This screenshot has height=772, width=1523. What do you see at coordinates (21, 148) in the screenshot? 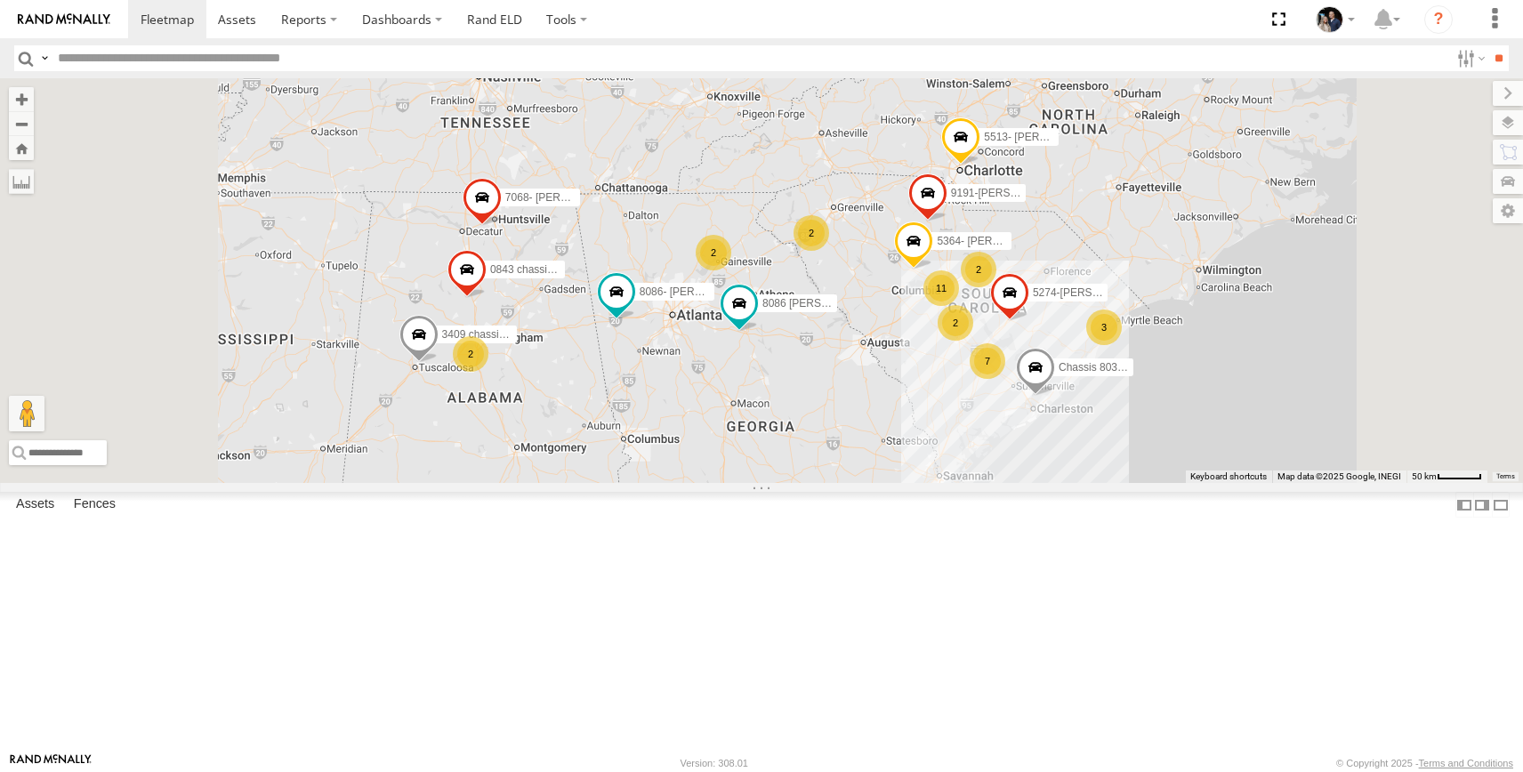
I see `button: Zoom Home` at bounding box center [21, 148].